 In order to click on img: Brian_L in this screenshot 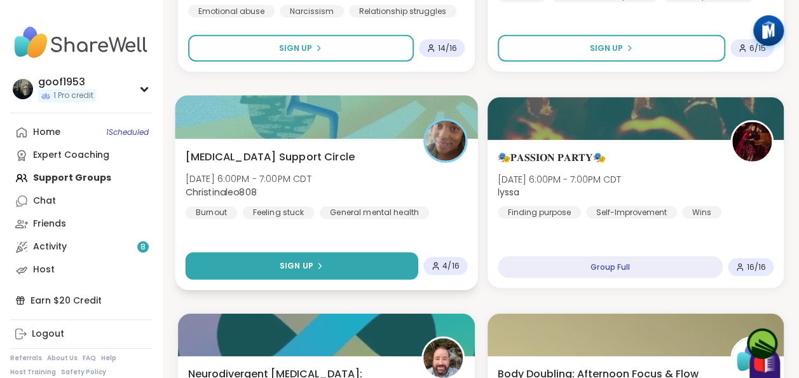, I will do `click(443, 358)`.